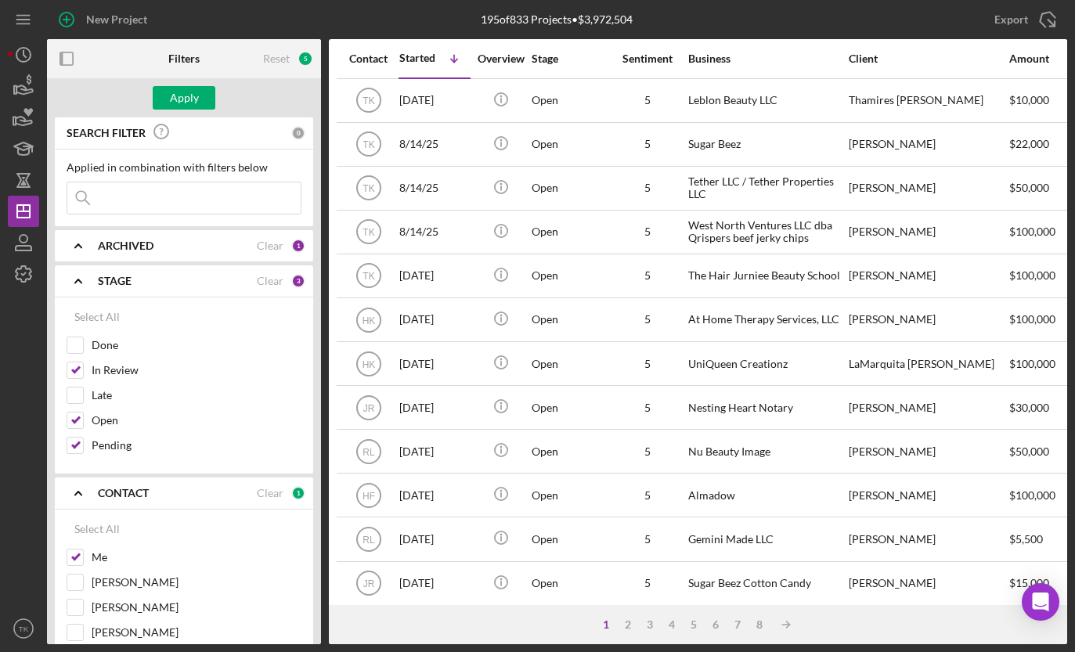  I want to click on button: Apply, so click(184, 98).